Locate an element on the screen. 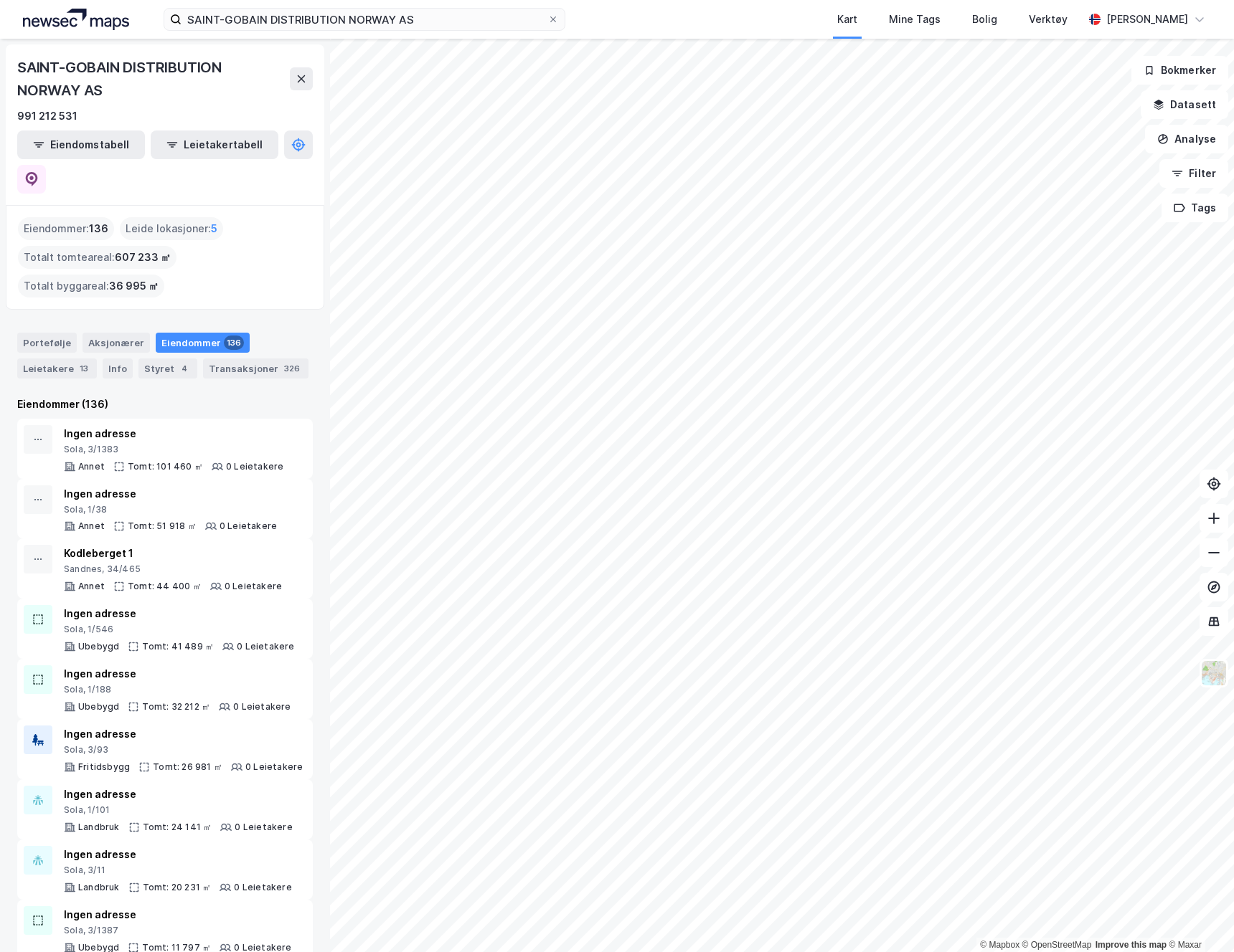 Image resolution: width=1234 pixels, height=952 pixels. a: OpenStreetMap is located at coordinates (1056, 945).